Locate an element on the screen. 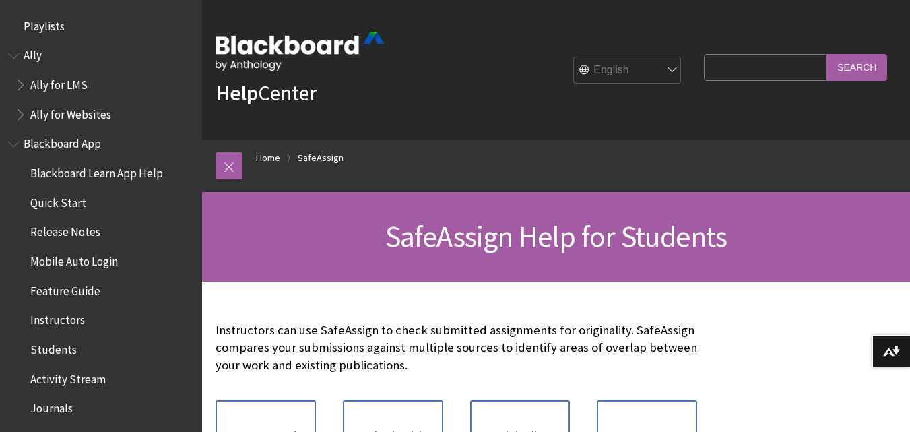 The image size is (910, 432). span: Instructors is located at coordinates (57, 318).